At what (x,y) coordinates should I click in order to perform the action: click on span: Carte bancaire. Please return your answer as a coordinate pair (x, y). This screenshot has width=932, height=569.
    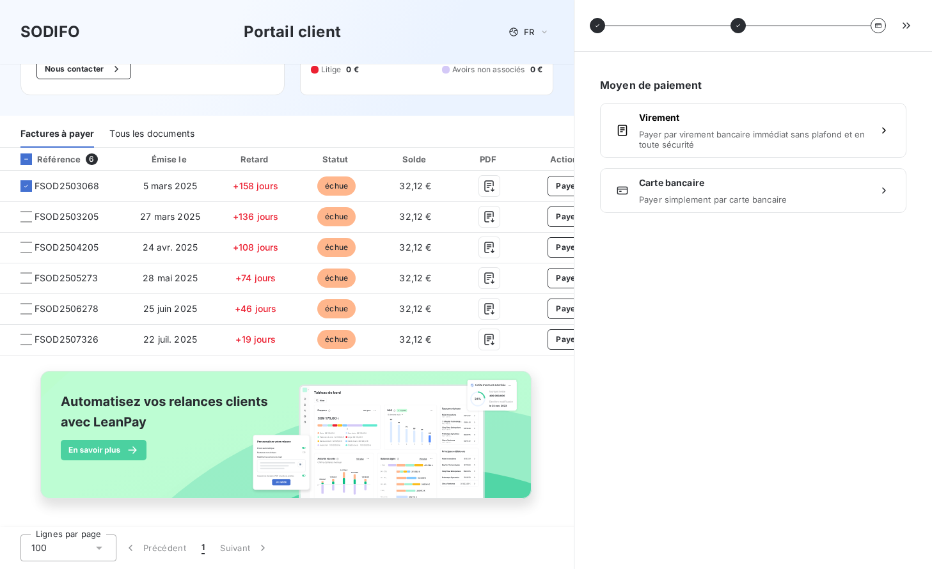
    Looking at the image, I should click on (753, 183).